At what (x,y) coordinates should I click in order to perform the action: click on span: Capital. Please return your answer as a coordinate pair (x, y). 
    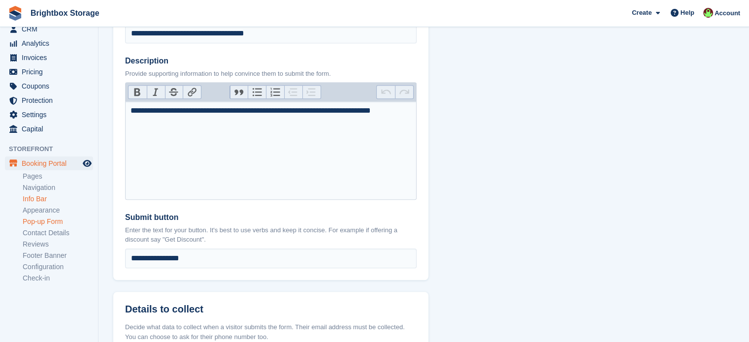
    Looking at the image, I should click on (51, 129).